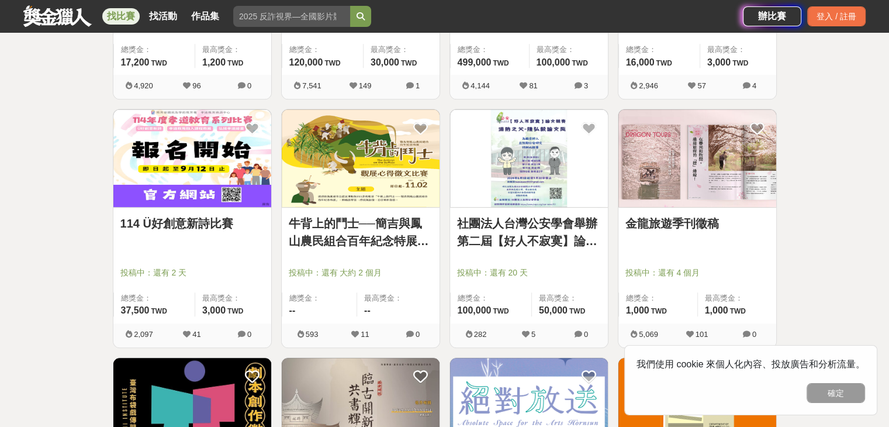  What do you see at coordinates (553, 310) in the screenshot?
I see `span: 50,000` at bounding box center [553, 310].